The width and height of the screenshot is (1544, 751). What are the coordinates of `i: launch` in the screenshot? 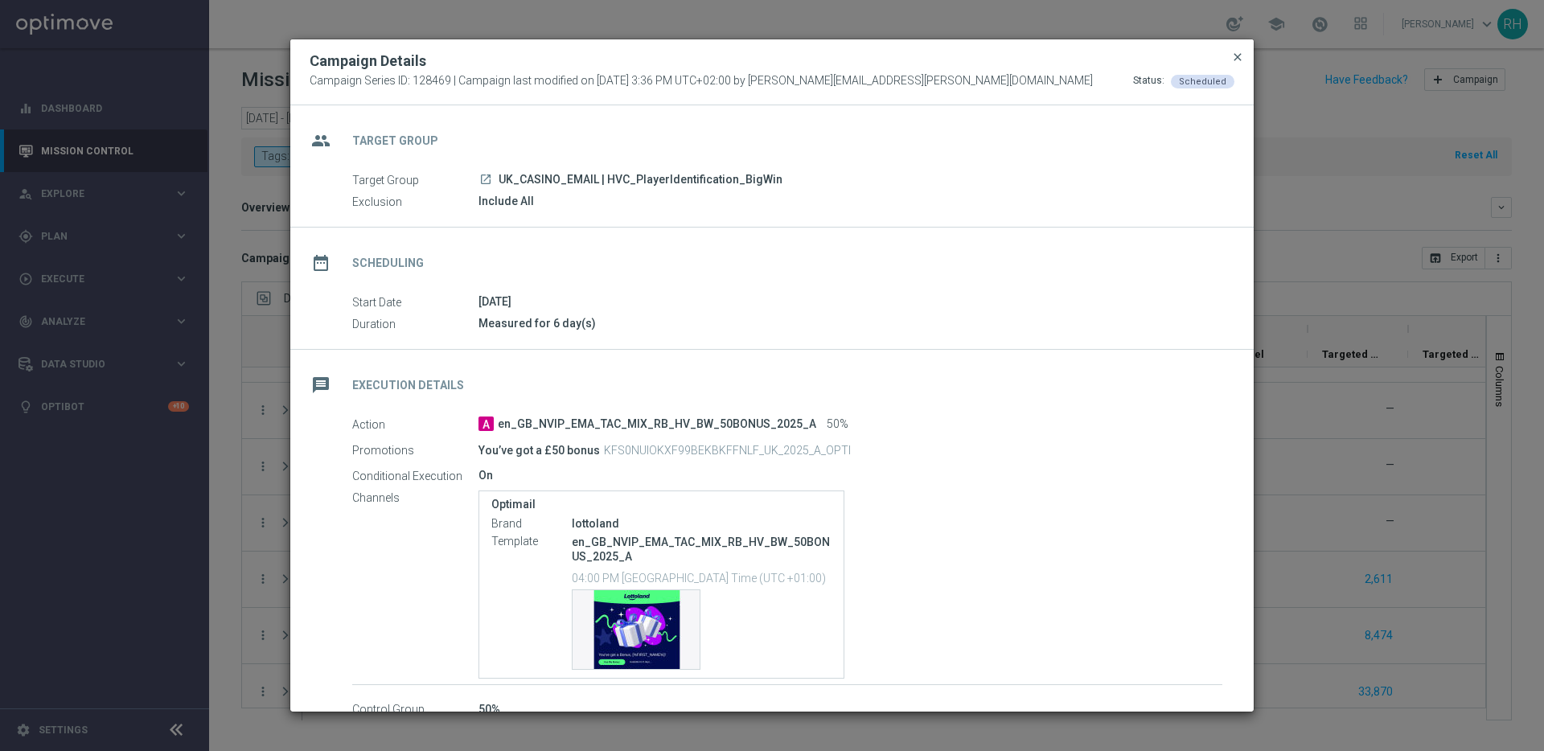 It's located at (486, 179).